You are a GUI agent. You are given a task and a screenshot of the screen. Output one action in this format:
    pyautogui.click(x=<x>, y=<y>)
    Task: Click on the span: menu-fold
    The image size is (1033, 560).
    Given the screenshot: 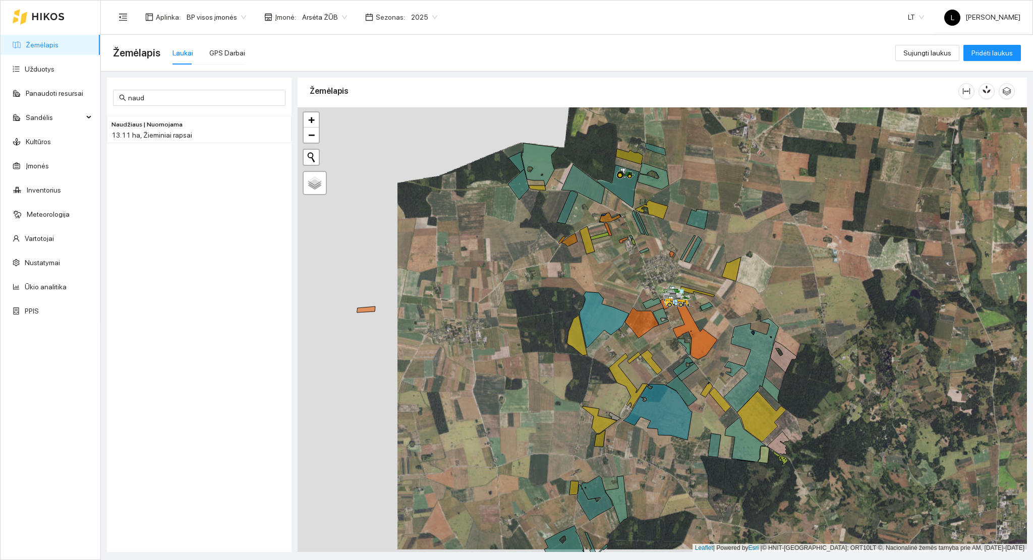 What is the action you would take?
    pyautogui.click(x=123, y=17)
    